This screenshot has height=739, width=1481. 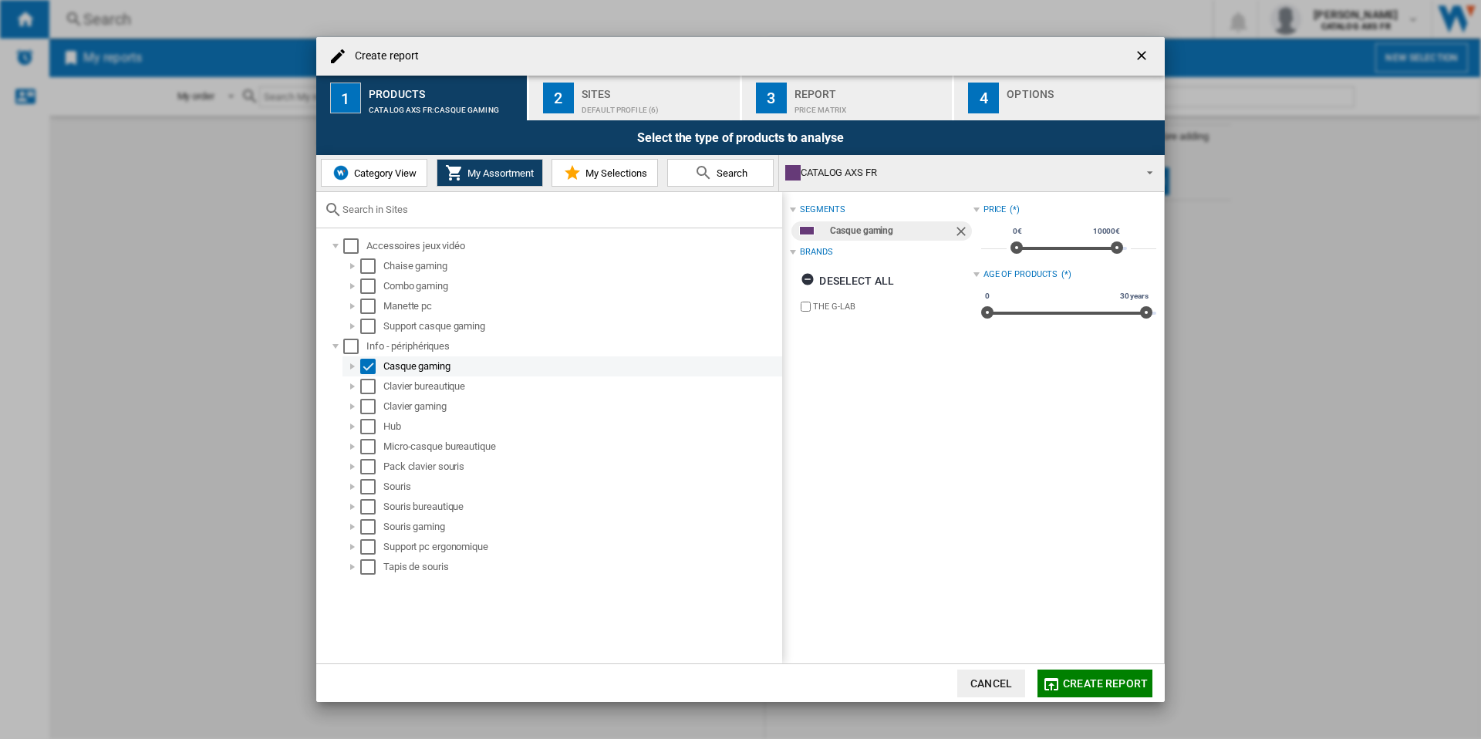 I want to click on div: Chaise gaming, so click(x=582, y=266).